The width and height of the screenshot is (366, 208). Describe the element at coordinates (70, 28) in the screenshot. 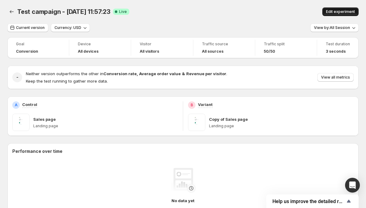

I see `button: Currency: USD` at that location.